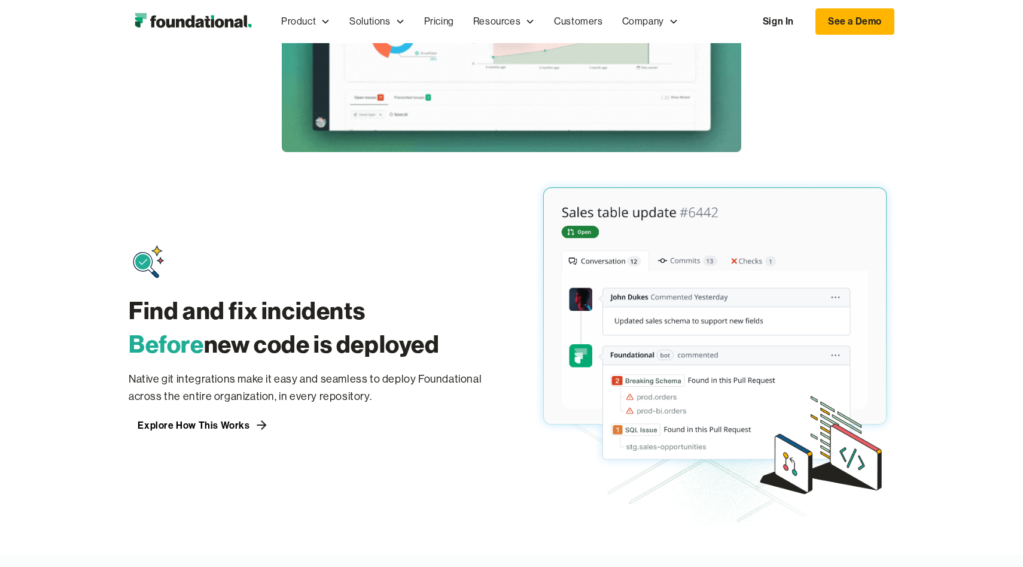  Describe the element at coordinates (308, 388) in the screenshot. I see `p: Native git integrations make it easy and seamless to deploy Foundational across the entire organi...` at that location.